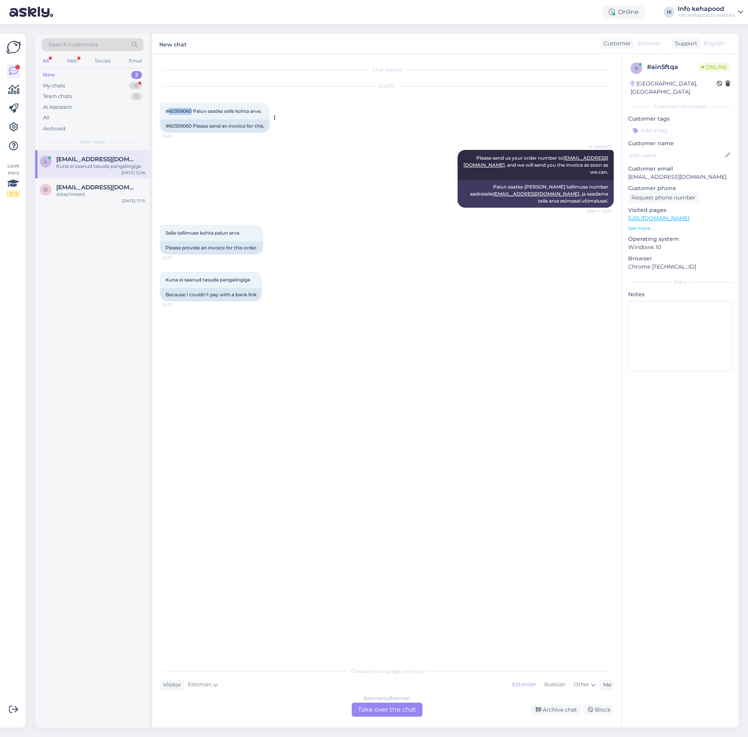 This screenshot has width=748, height=737. What do you see at coordinates (680, 258) in the screenshot?
I see `p: Browser` at bounding box center [680, 258].